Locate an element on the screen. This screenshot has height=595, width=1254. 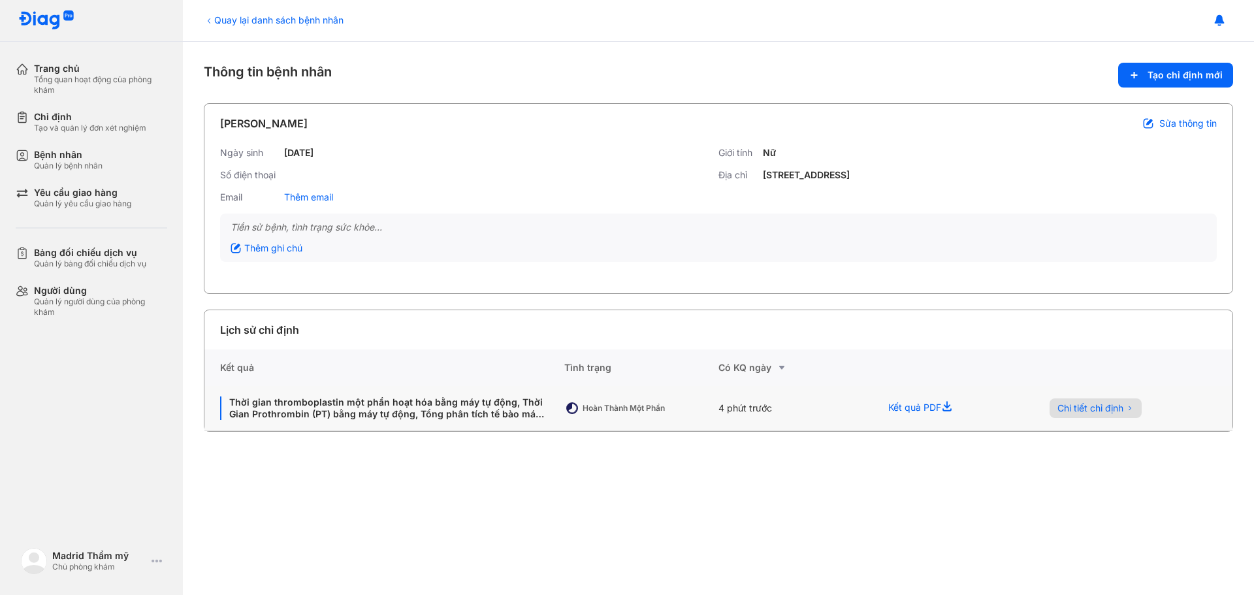
div: Giới tính is located at coordinates (738, 153).